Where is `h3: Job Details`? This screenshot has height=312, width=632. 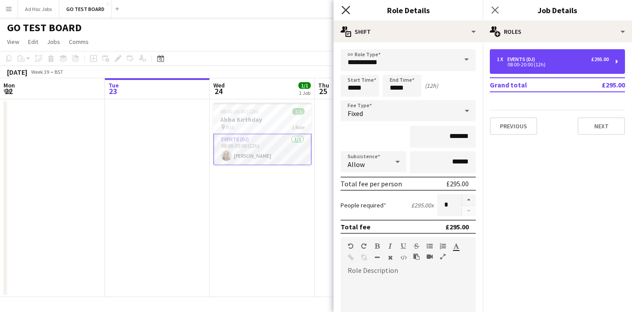 h3: Job Details is located at coordinates (558, 10).